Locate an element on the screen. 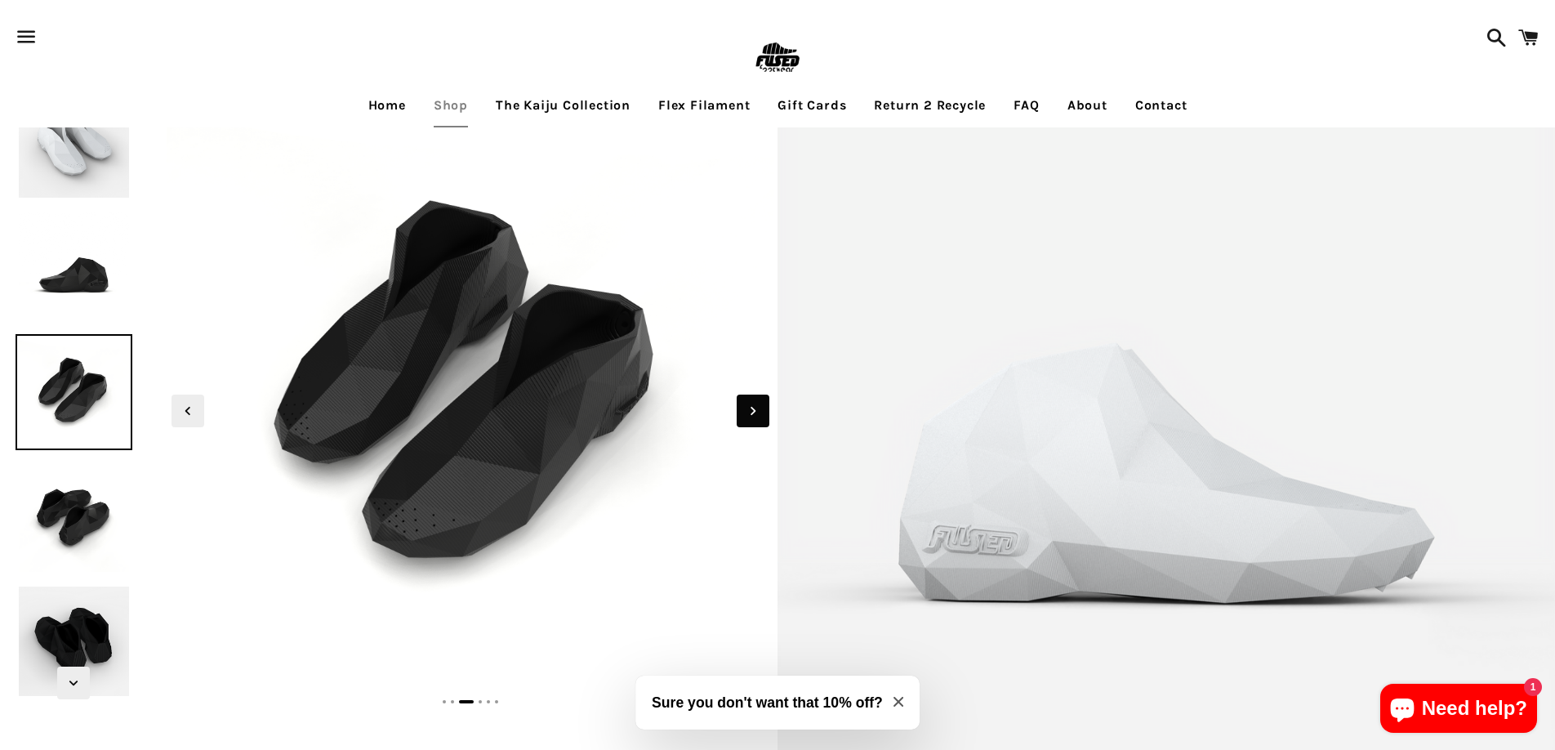  span: Go to slide 5 is located at coordinates (488, 701).